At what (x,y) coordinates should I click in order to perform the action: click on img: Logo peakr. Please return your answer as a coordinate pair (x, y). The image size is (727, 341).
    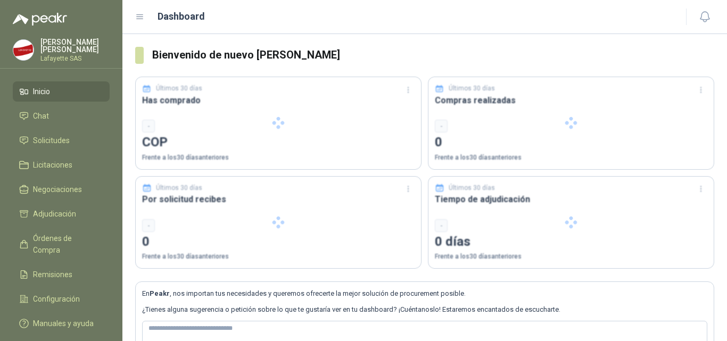
    Looking at the image, I should click on (40, 19).